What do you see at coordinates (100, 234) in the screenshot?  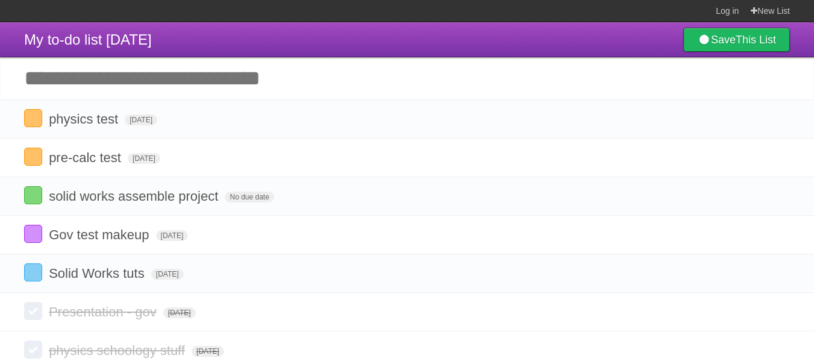 I see `span: Gov test makeup` at bounding box center [100, 234].